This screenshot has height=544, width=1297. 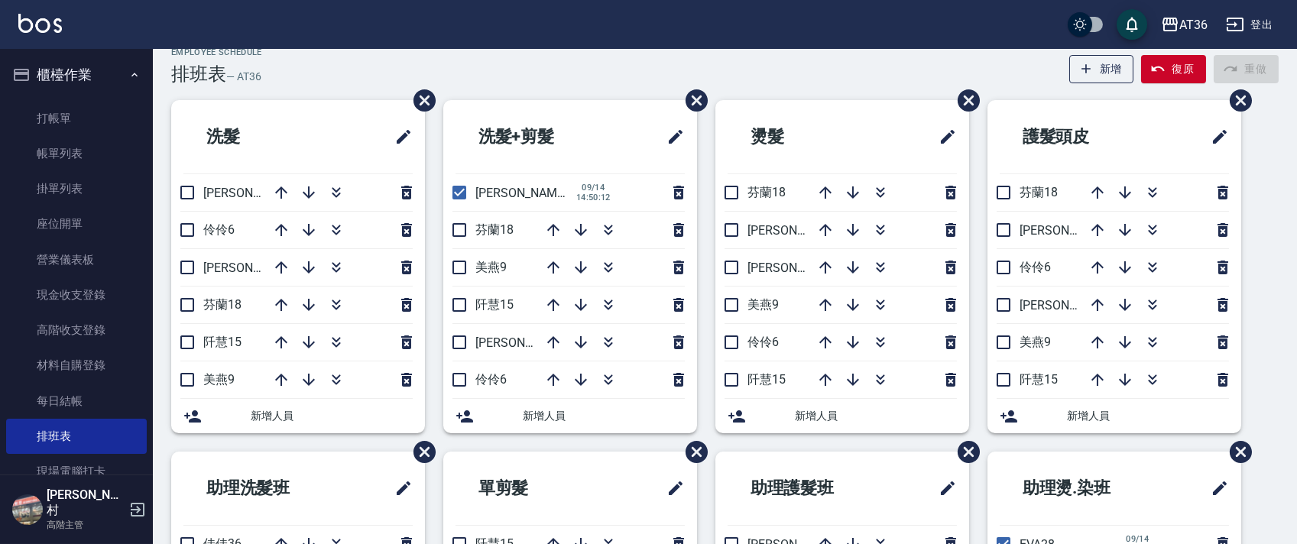 I want to click on h2: 單剪髮, so click(x=530, y=489).